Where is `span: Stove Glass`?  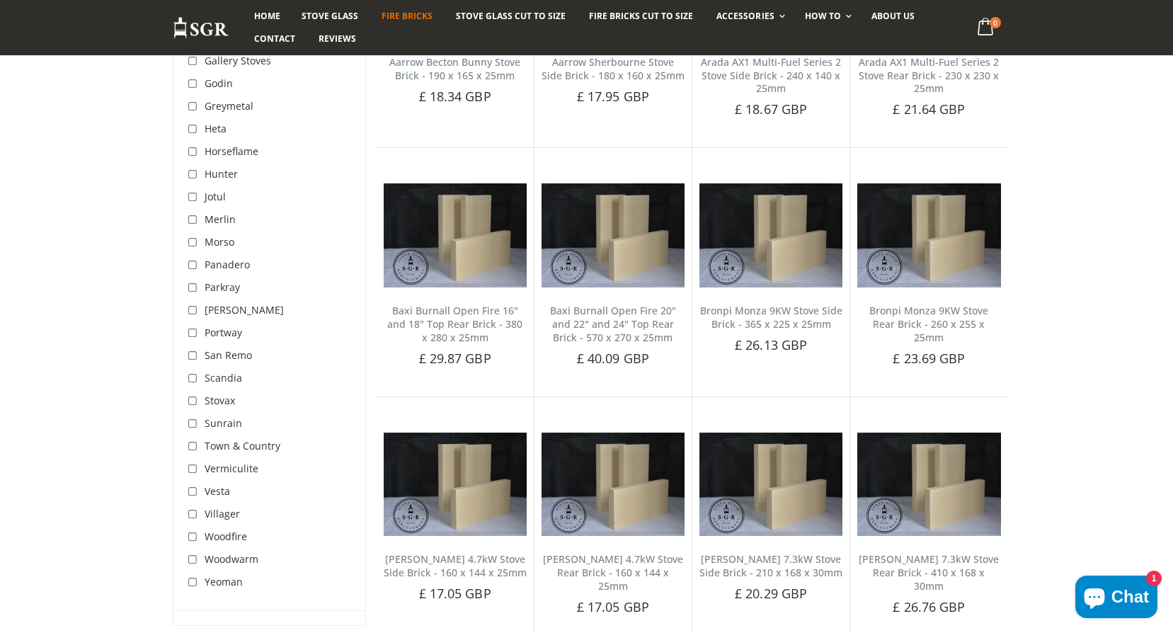
span: Stove Glass is located at coordinates (330, 16).